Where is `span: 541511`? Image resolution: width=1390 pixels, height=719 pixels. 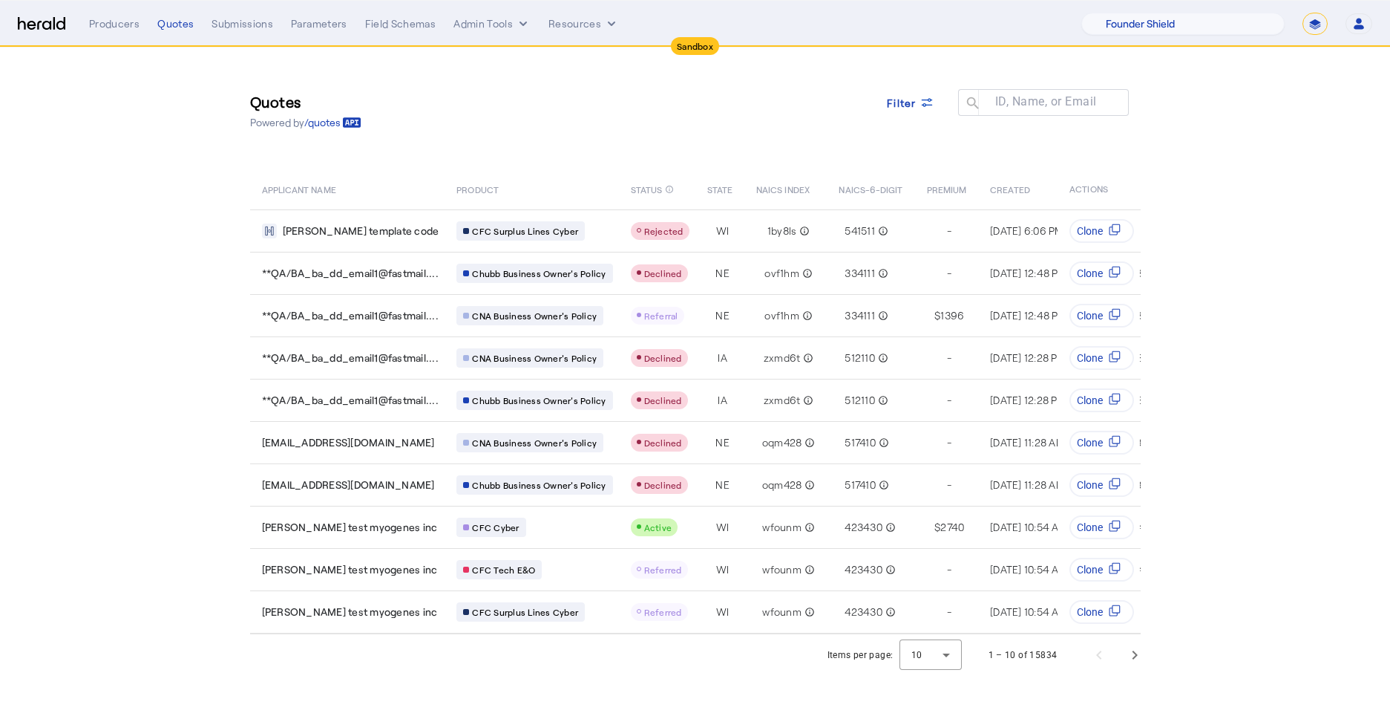
span: 541511 is located at coordinates (860, 231).